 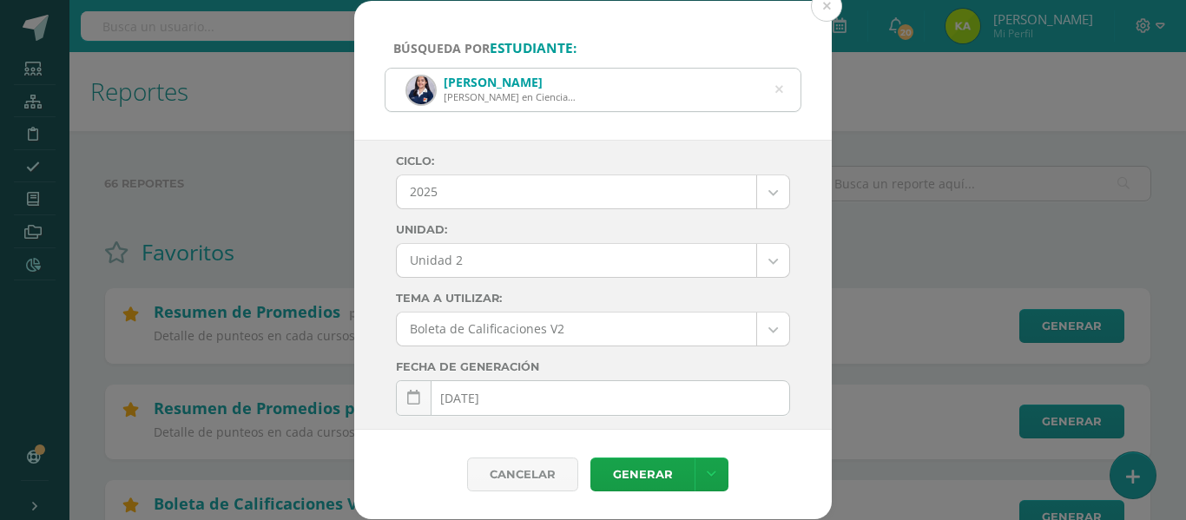 I want to click on span: Unidad 2, so click(x=576, y=260).